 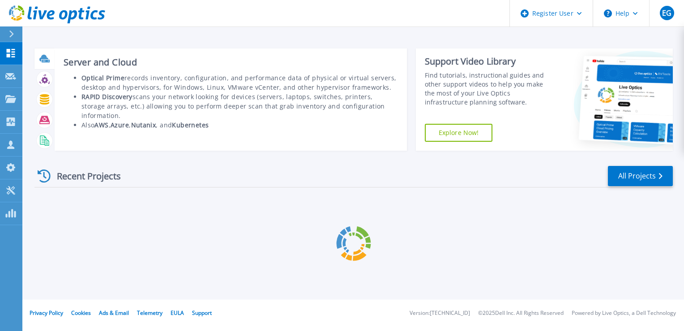 What do you see at coordinates (490, 61) in the screenshot?
I see `div: Support Video Library` at bounding box center [490, 61].